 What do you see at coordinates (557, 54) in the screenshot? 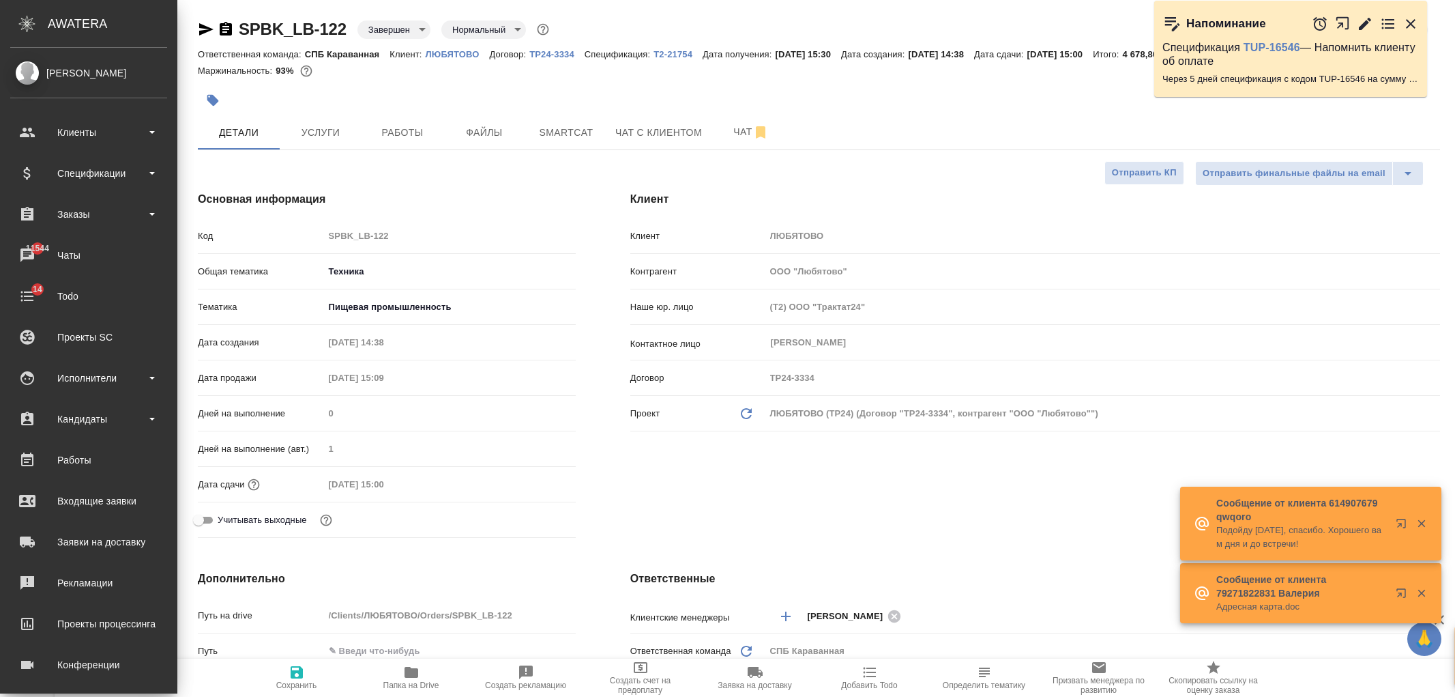
I see `p: ТР24-3334` at bounding box center [557, 54].